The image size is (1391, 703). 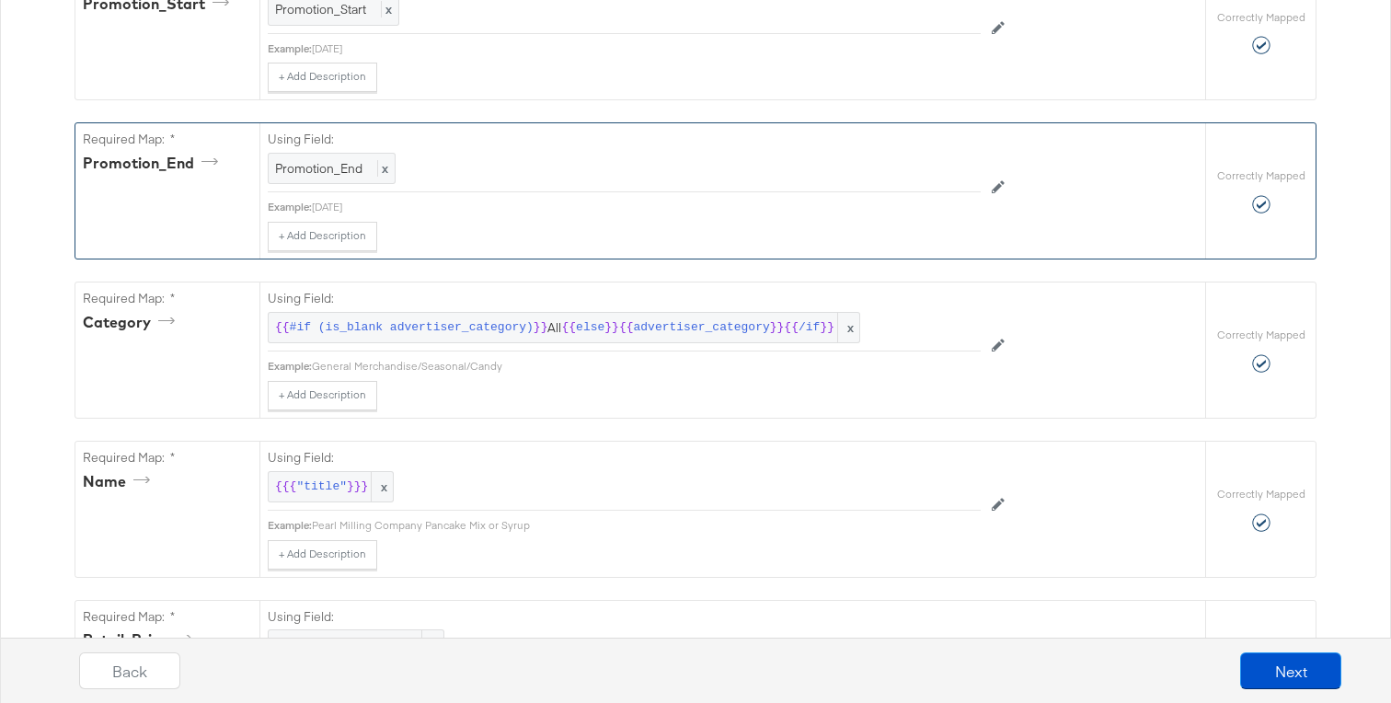 What do you see at coordinates (646, 525) in the screenshot?
I see `div: Pearl Milling Company Pancake Mix or Syrup` at bounding box center [646, 525].